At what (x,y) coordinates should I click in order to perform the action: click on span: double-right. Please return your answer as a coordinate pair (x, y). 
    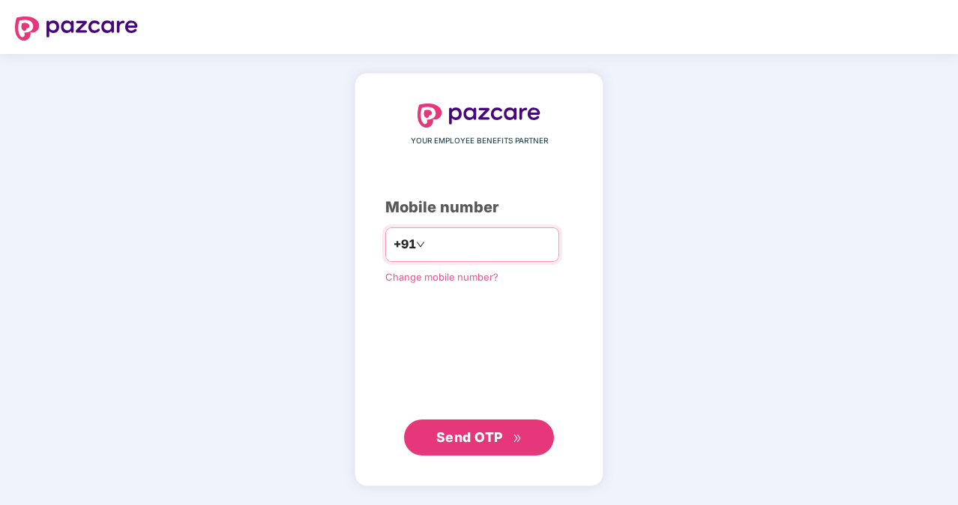
    Looking at the image, I should click on (517, 438).